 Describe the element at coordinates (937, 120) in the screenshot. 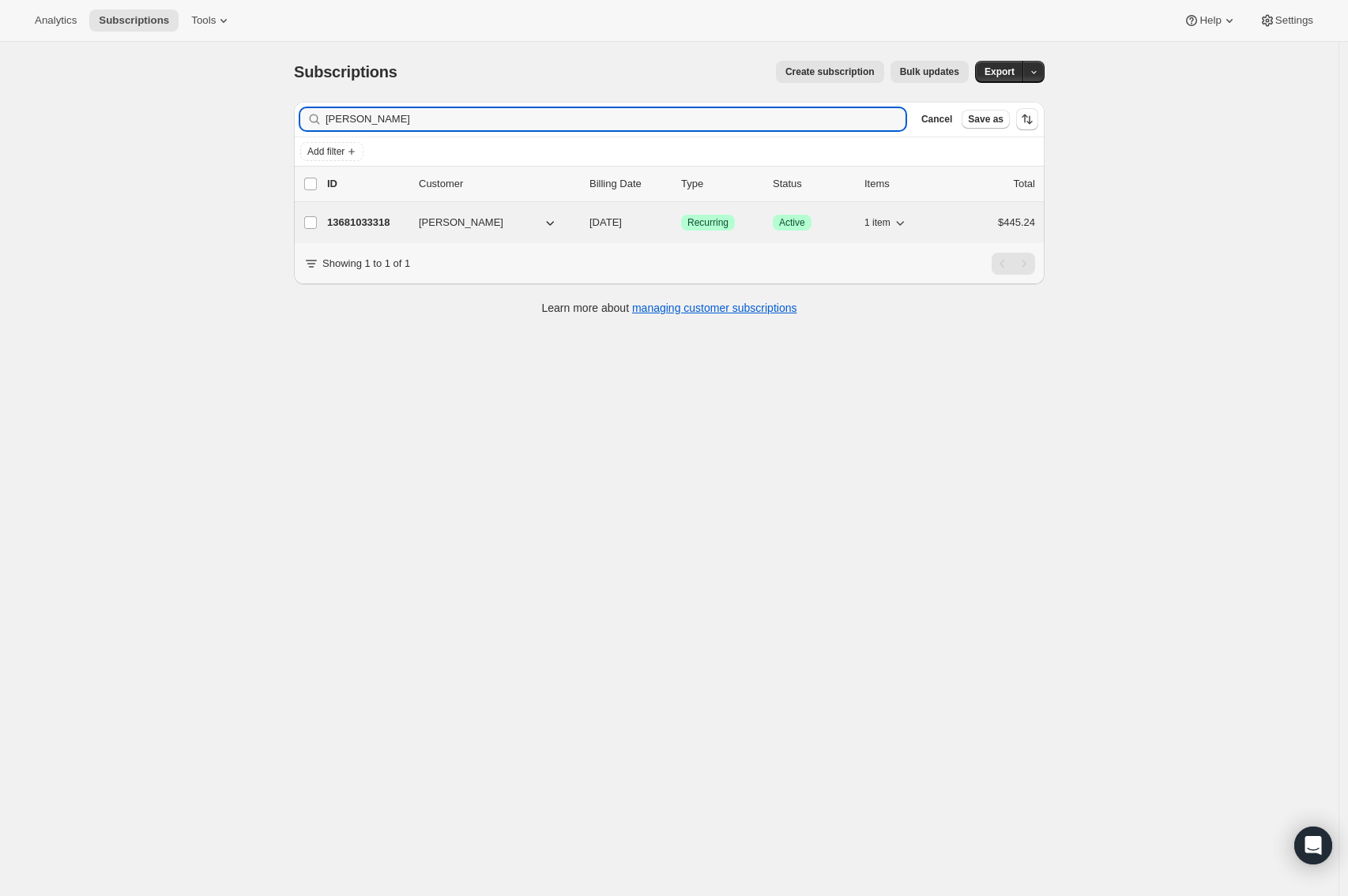

I see `button: Cancel` at that location.